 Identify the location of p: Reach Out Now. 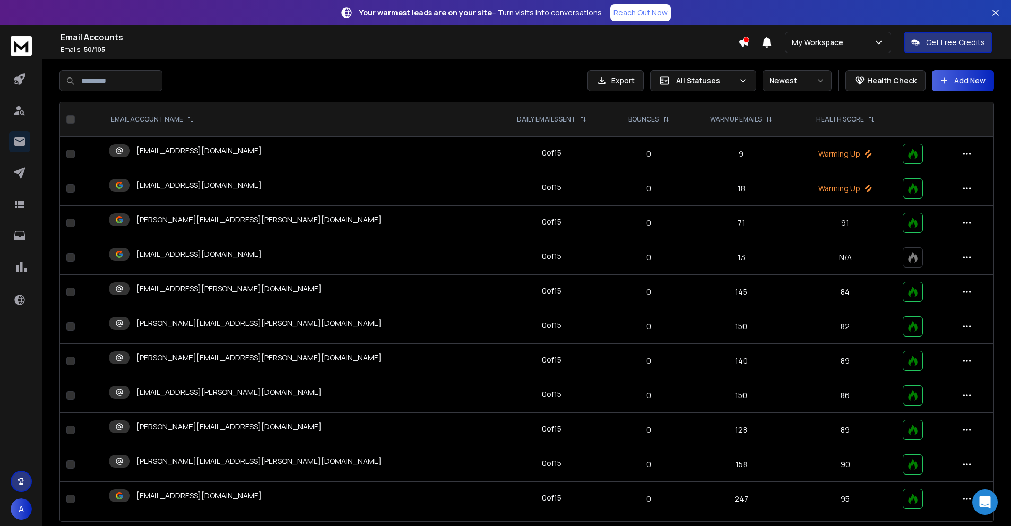
(640, 13).